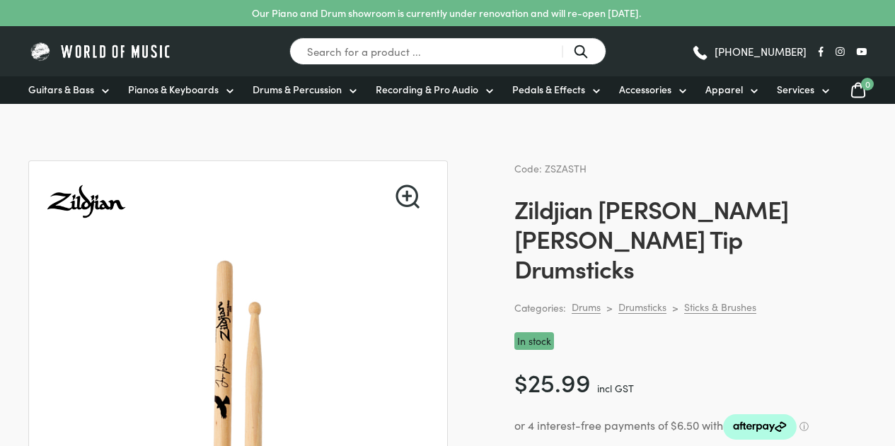 This screenshot has width=895, height=446. Describe the element at coordinates (795, 89) in the screenshot. I see `span: Services` at that location.